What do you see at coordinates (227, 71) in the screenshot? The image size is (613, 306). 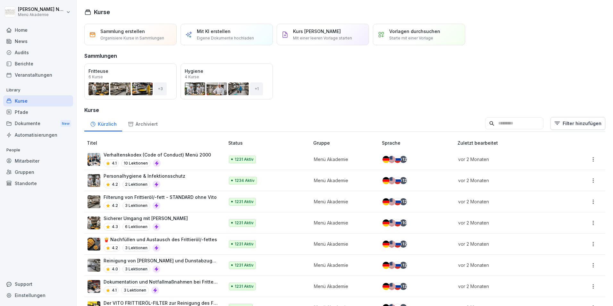 I see `p: Hygiene` at bounding box center [227, 71].